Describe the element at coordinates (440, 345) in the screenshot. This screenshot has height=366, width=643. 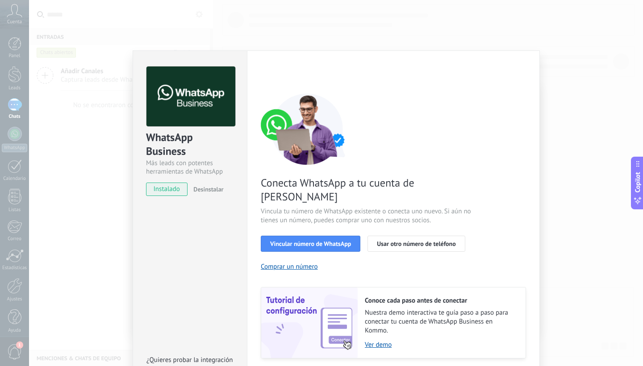
I see `a: Ver demo` at that location.